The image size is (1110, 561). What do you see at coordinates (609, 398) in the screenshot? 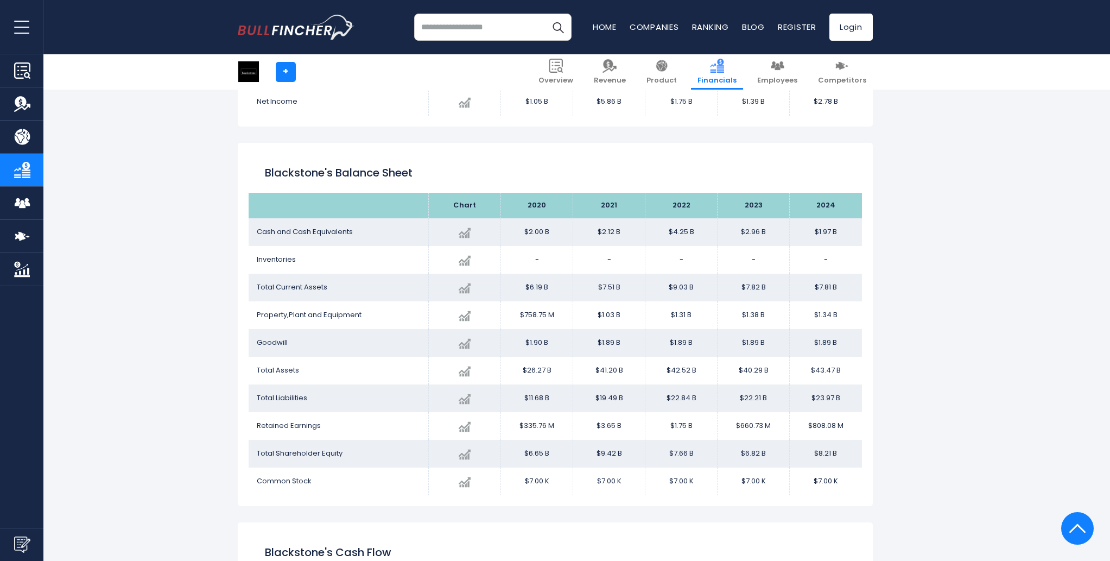
I see `td: $19.49 B` at bounding box center [609, 398].